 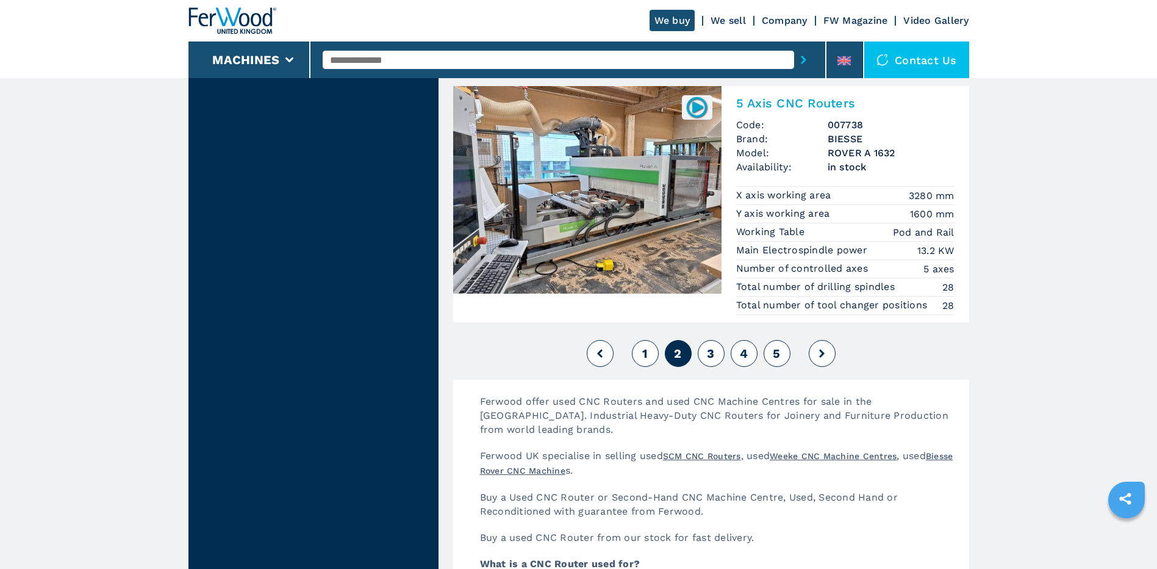 I want to click on button: 1, so click(x=645, y=353).